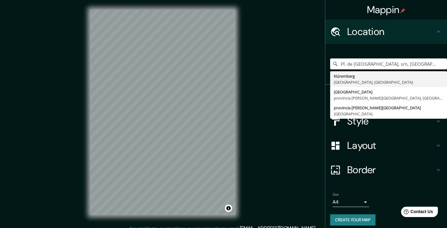 The height and width of the screenshot is (228, 447). What do you see at coordinates (353, 220) in the screenshot?
I see `button: Create your map` at bounding box center [353, 220].